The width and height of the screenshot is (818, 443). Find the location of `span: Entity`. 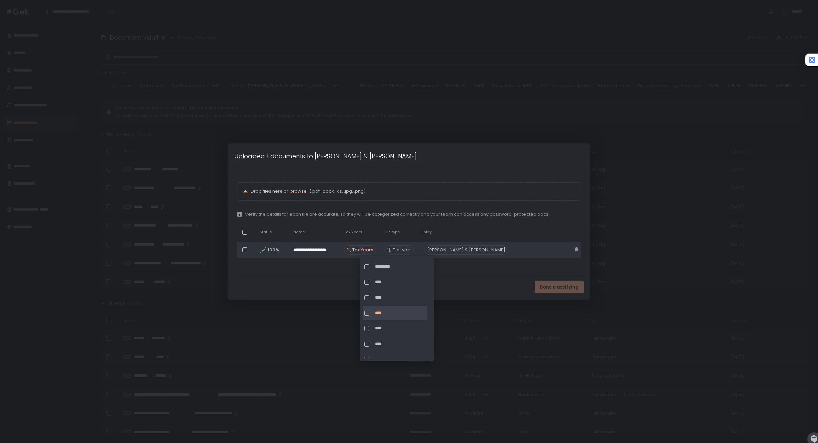

span: Entity is located at coordinates (427, 232).